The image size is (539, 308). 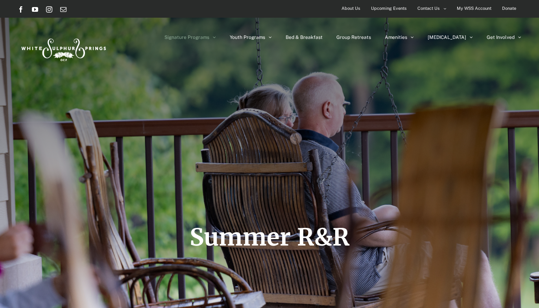 What do you see at coordinates (35, 9) in the screenshot?
I see `a: YouTube` at bounding box center [35, 9].